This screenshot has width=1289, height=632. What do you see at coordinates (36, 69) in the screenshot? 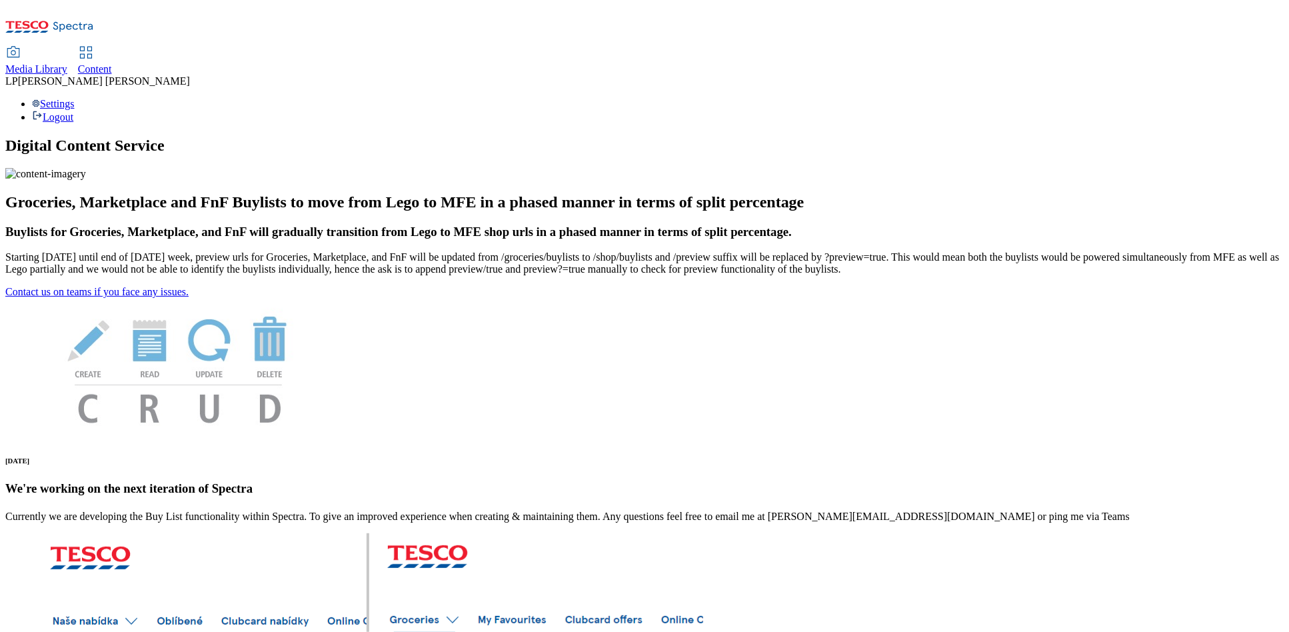
I see `span: Media Library` at bounding box center [36, 69].